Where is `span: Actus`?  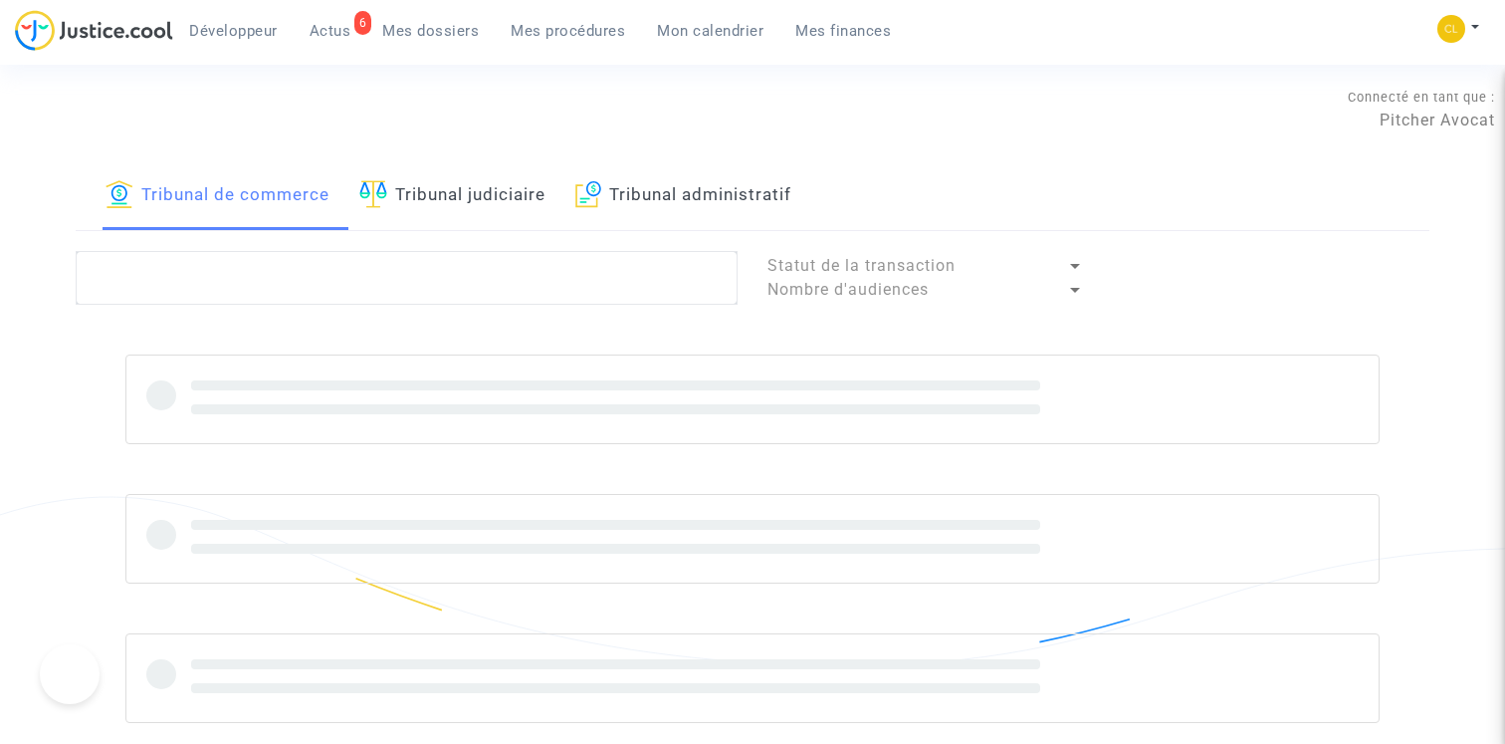
span: Actus is located at coordinates (331, 31).